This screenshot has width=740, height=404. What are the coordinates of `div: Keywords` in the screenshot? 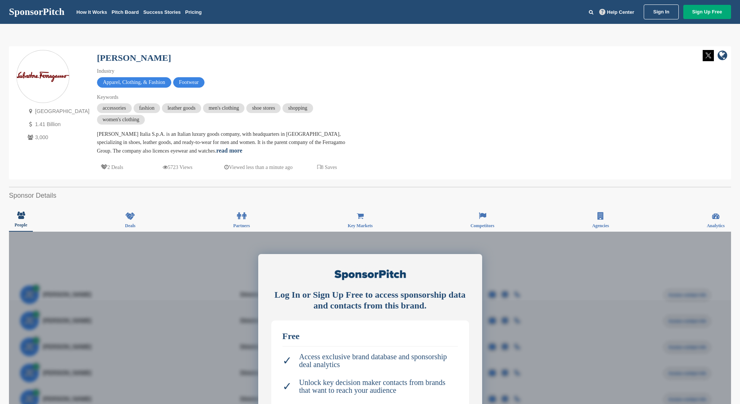 It's located at (228, 97).